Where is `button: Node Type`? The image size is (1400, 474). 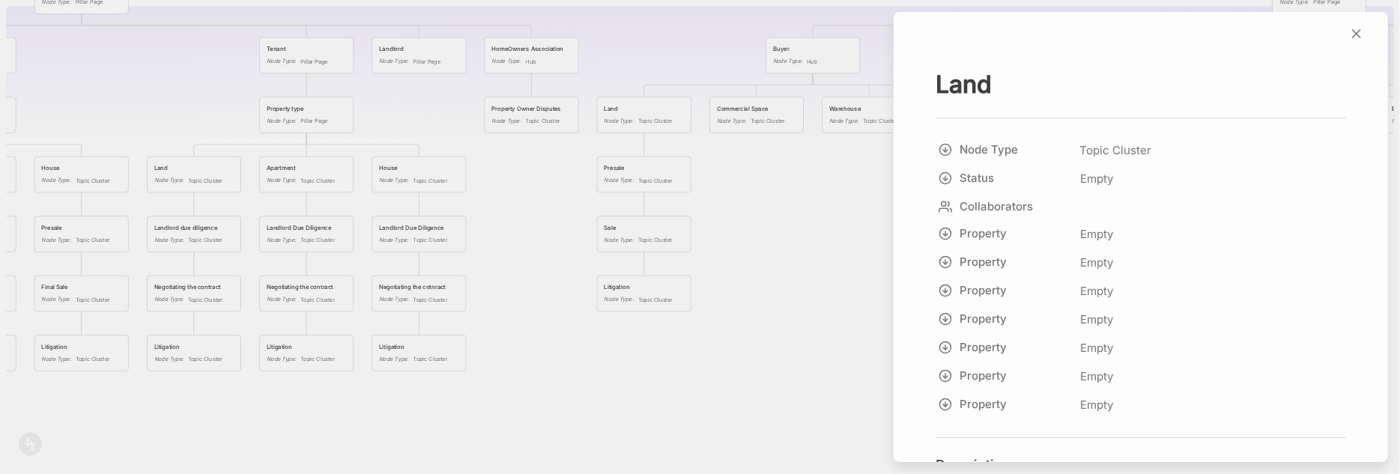
button: Node Type is located at coordinates (1003, 150).